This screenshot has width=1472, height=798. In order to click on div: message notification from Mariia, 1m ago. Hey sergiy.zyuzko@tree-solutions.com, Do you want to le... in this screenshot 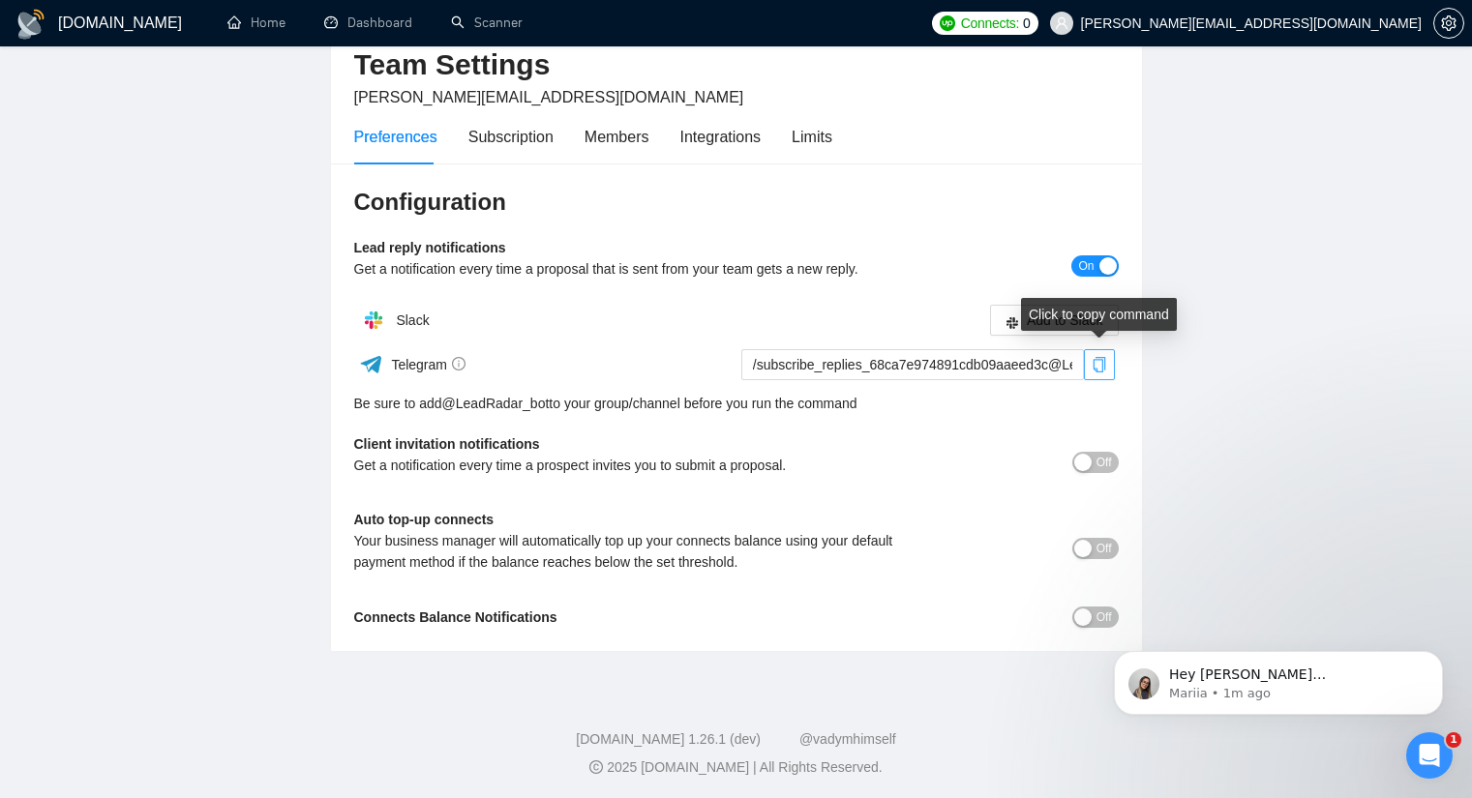, I will do `click(194, 73)`.